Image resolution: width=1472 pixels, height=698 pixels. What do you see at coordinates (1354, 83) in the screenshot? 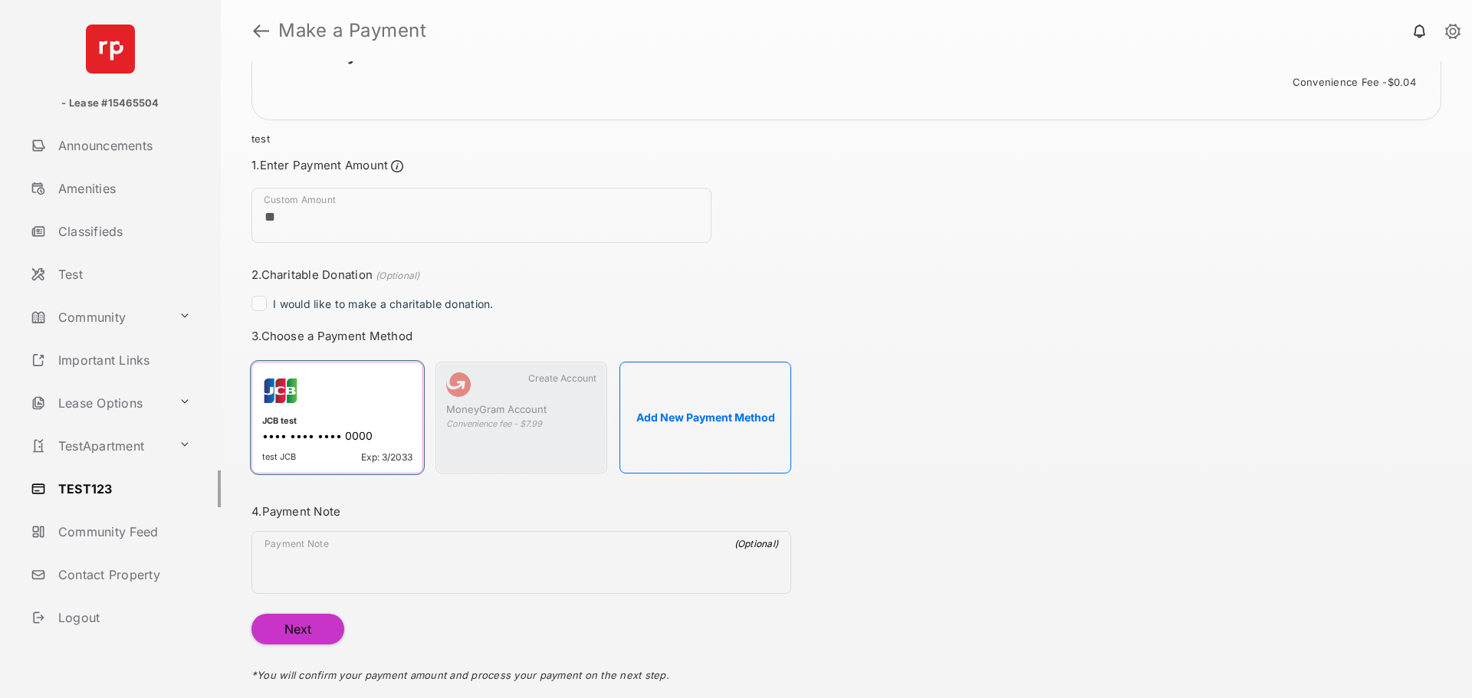
I see `span: Convenience fee - $0.04` at bounding box center [1354, 83].